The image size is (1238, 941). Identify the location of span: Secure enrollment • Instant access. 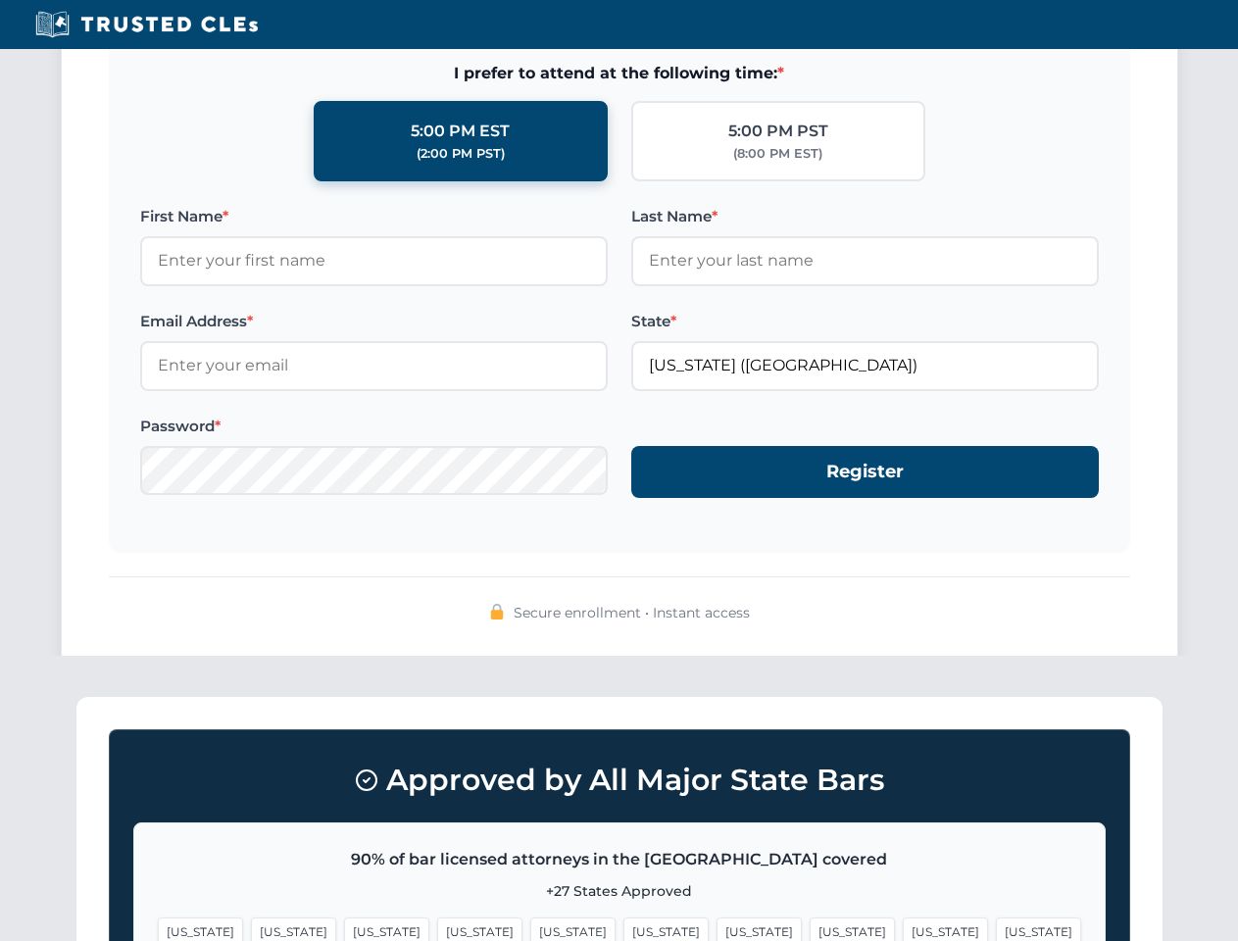
(631, 613).